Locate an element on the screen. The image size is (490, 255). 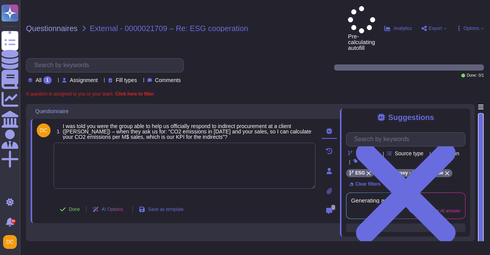
button: Done is located at coordinates (70, 209).